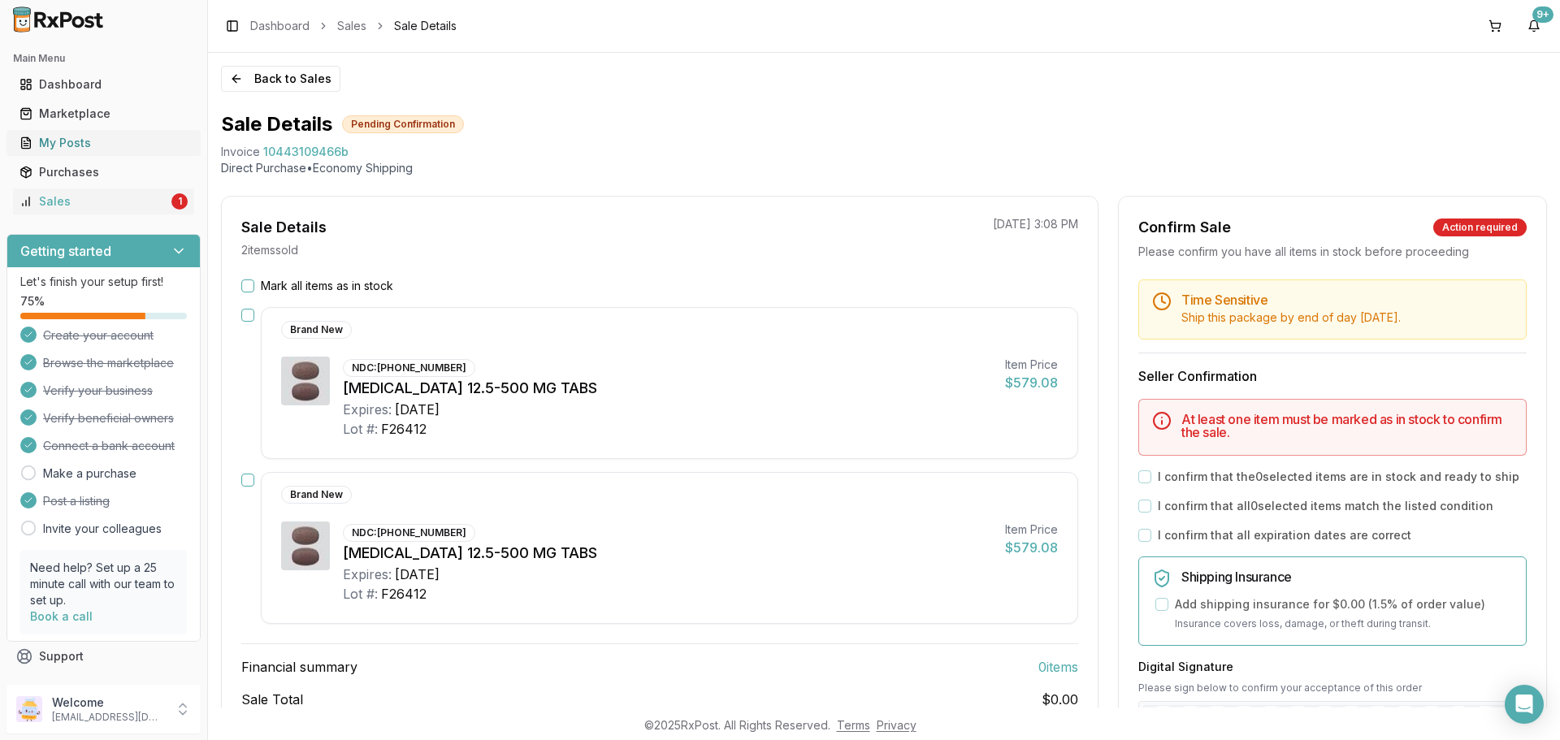 The height and width of the screenshot is (740, 1560). Describe the element at coordinates (108, 363) in the screenshot. I see `span: Browse the marketplace` at that location.